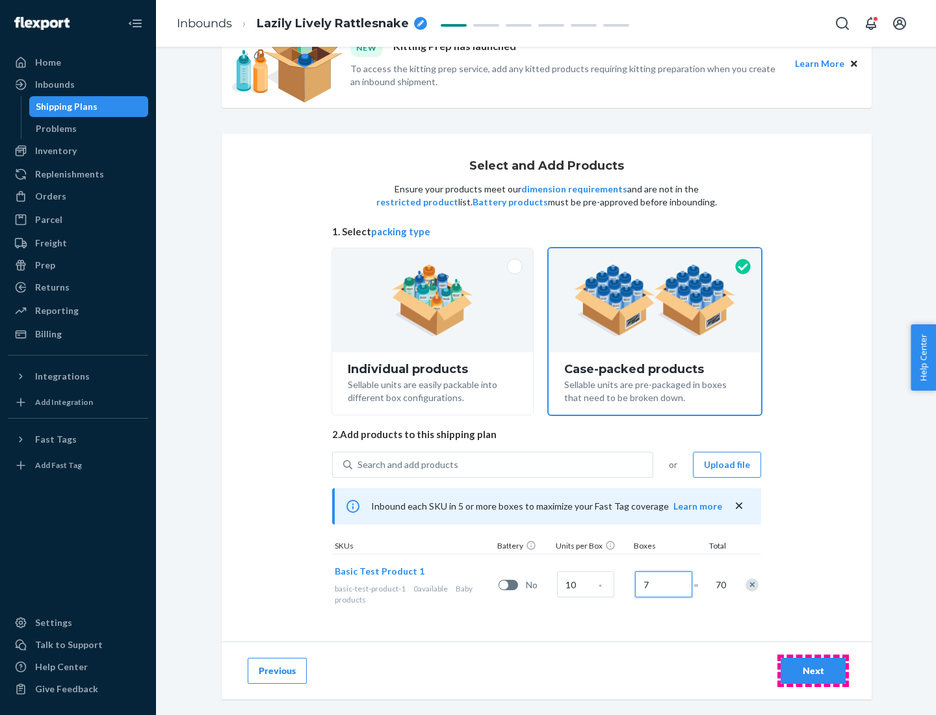  What do you see at coordinates (277, 671) in the screenshot?
I see `button: Previous` at bounding box center [277, 671].